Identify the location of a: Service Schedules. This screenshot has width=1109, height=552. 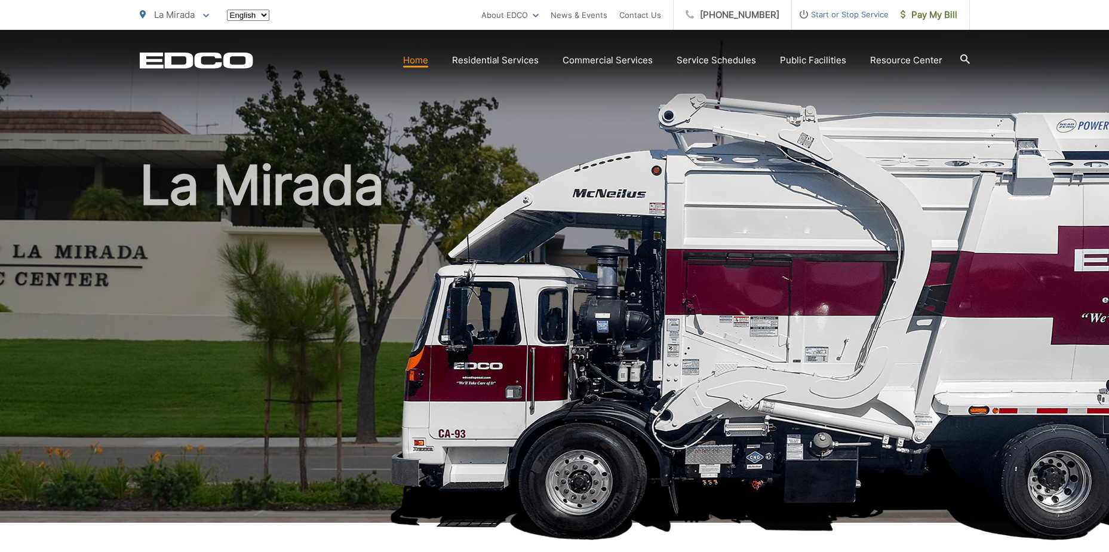
(716, 60).